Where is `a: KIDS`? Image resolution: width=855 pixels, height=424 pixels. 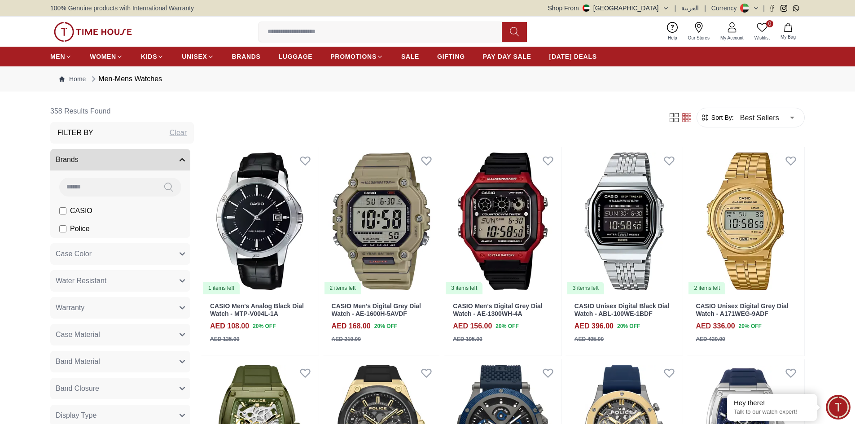
a: KIDS is located at coordinates (152, 57).